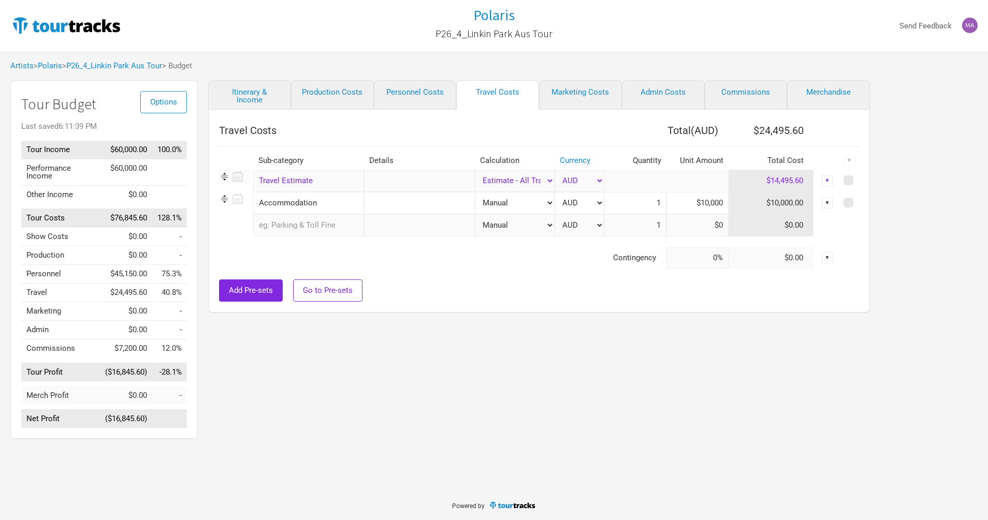 The image size is (988, 520). What do you see at coordinates (169, 150) in the screenshot?
I see `td: Tour Income as % of Tour Income` at bounding box center [169, 150].